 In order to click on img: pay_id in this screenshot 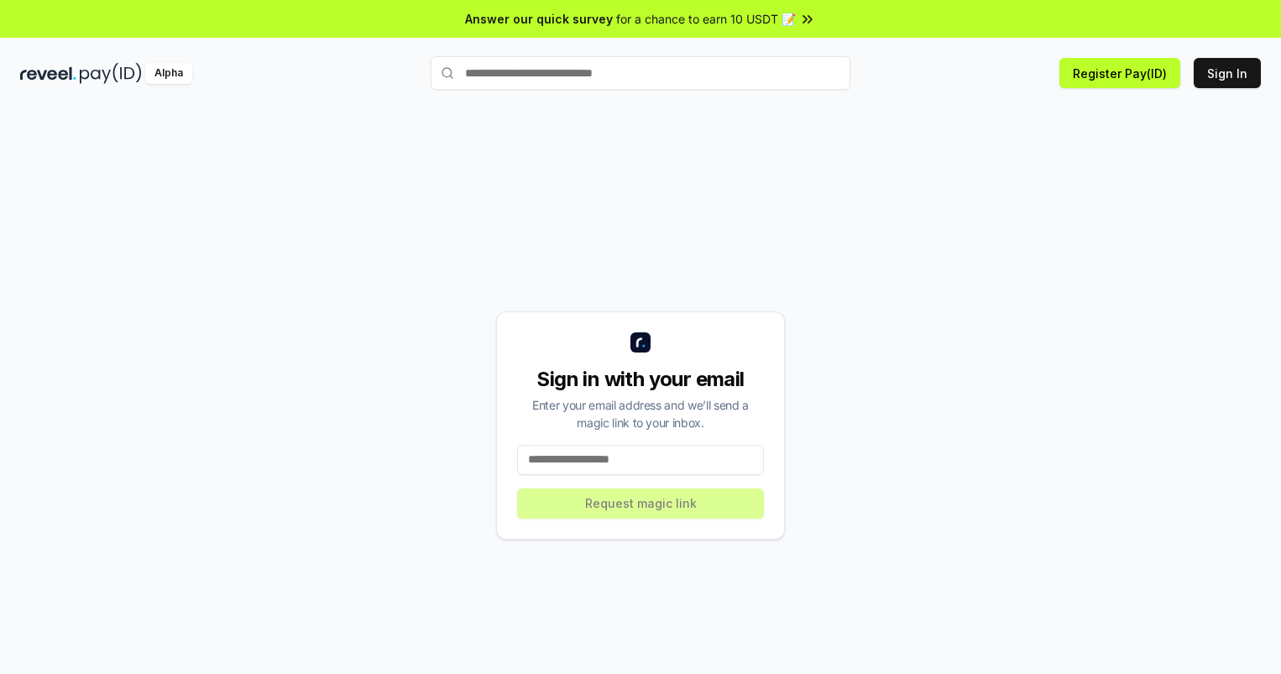, I will do `click(111, 73)`.